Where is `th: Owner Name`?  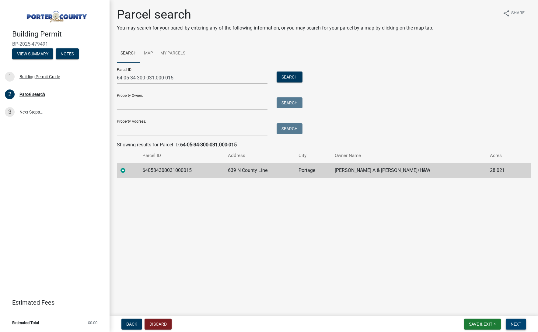 th: Owner Name is located at coordinates (409, 156).